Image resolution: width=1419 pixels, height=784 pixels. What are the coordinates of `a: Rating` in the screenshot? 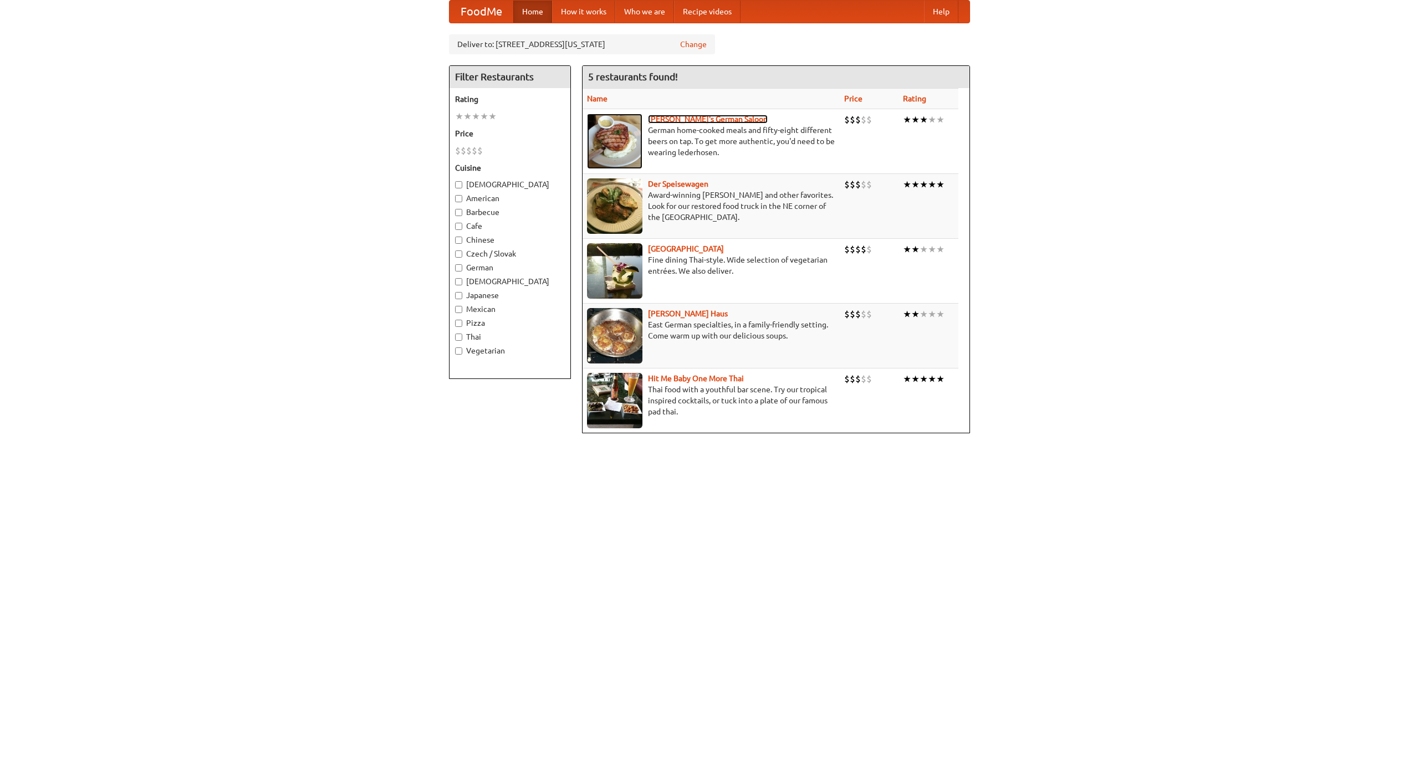 It's located at (915, 99).